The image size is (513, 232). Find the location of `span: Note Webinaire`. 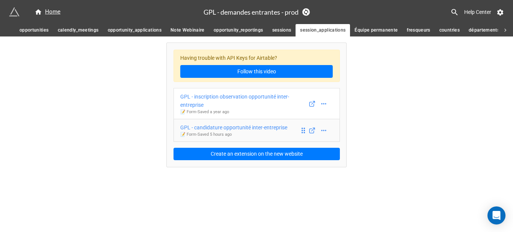

span: Note Webinaire is located at coordinates (187, 30).